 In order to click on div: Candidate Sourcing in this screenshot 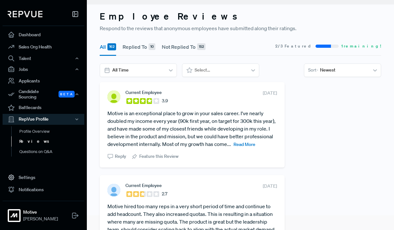, I will do `click(43, 94)`.